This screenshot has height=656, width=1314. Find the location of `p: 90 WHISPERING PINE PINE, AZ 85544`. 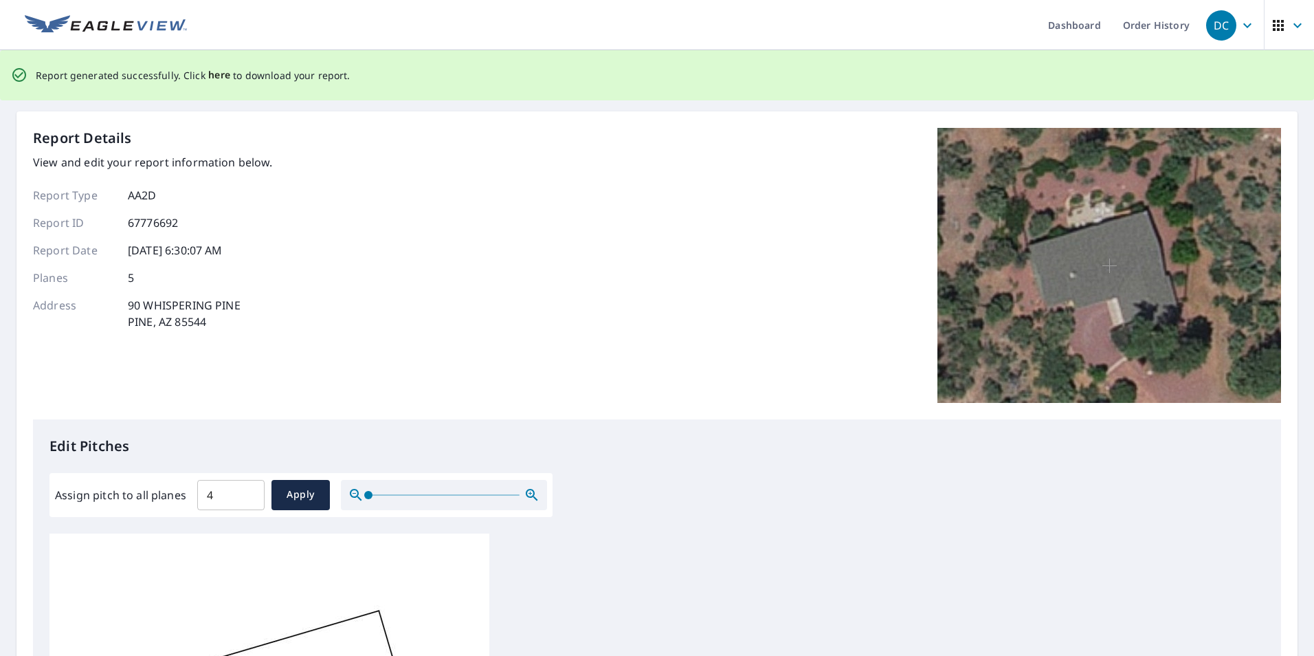

p: 90 WHISPERING PINE PINE, AZ 85544 is located at coordinates (184, 313).